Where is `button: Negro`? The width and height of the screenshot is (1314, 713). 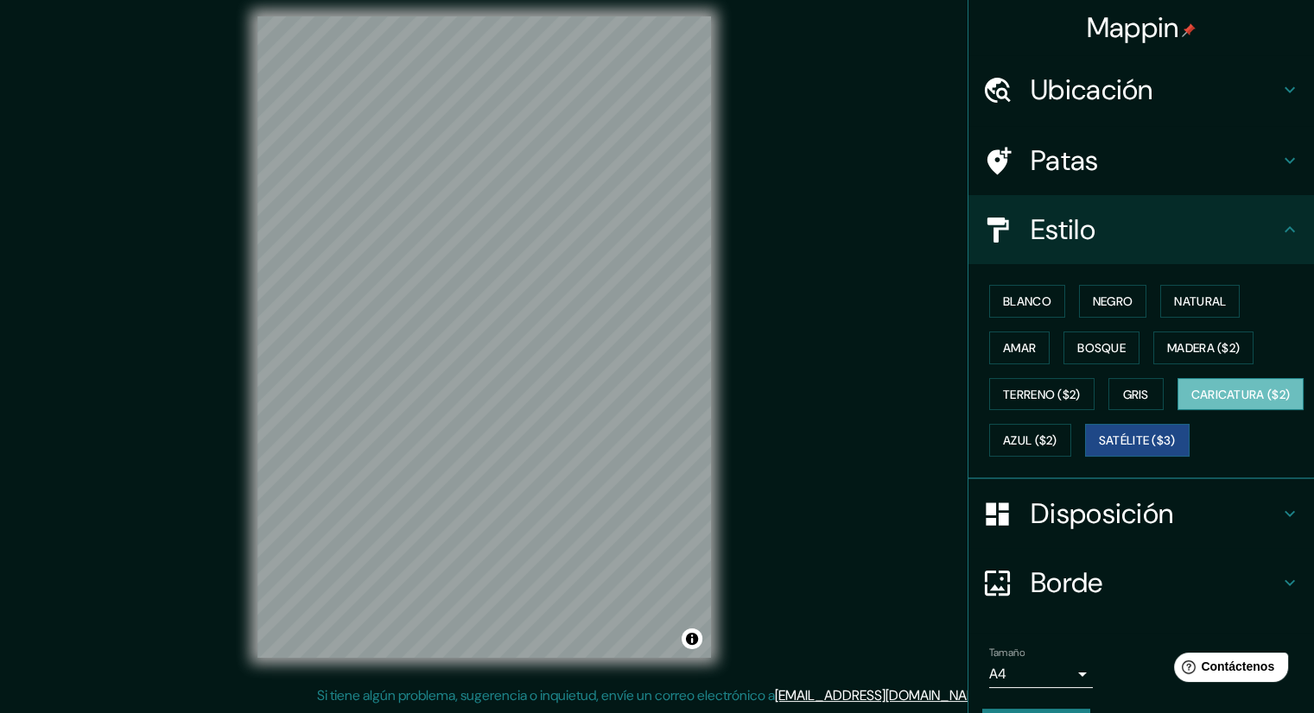 button: Negro is located at coordinates (1112, 301).